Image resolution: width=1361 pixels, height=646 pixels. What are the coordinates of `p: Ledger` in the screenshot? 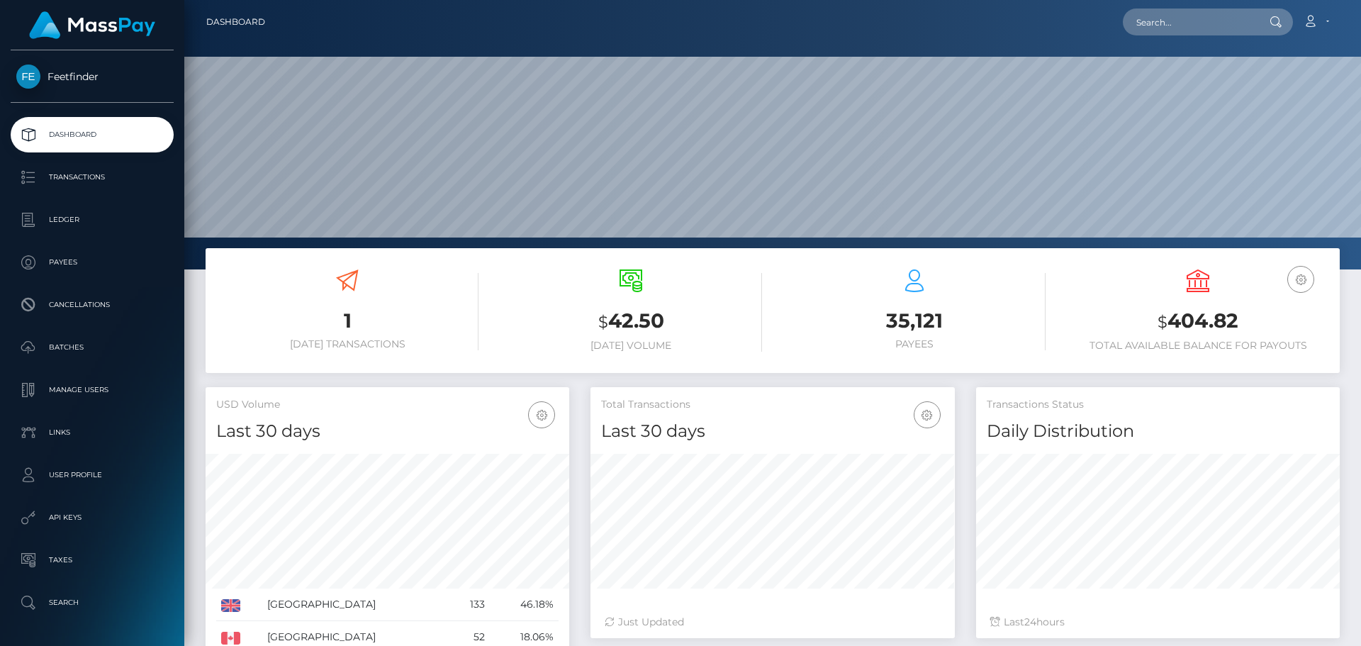 It's located at (92, 220).